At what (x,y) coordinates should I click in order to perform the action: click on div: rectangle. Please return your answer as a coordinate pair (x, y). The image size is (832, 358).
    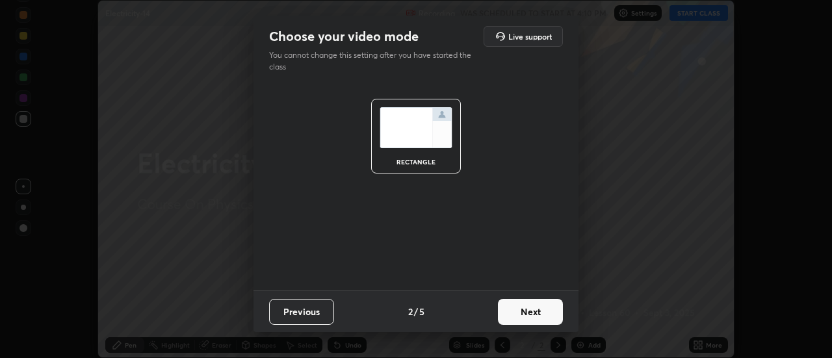
    Looking at the image, I should click on (416, 162).